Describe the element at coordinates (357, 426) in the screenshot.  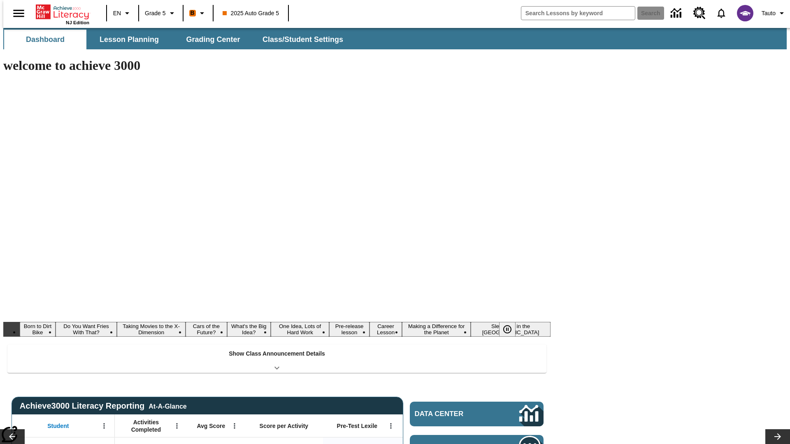
I see `span: Pre-Test Lexile` at that location.